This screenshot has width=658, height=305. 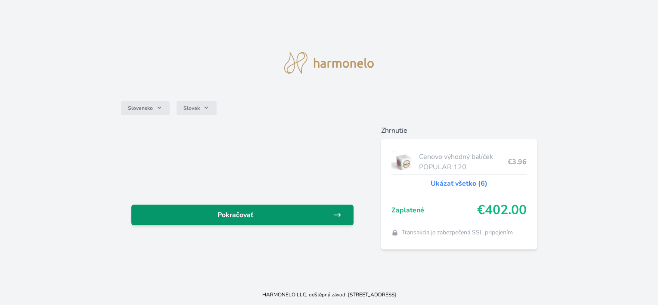 I want to click on span: €402.00, so click(x=501, y=210).